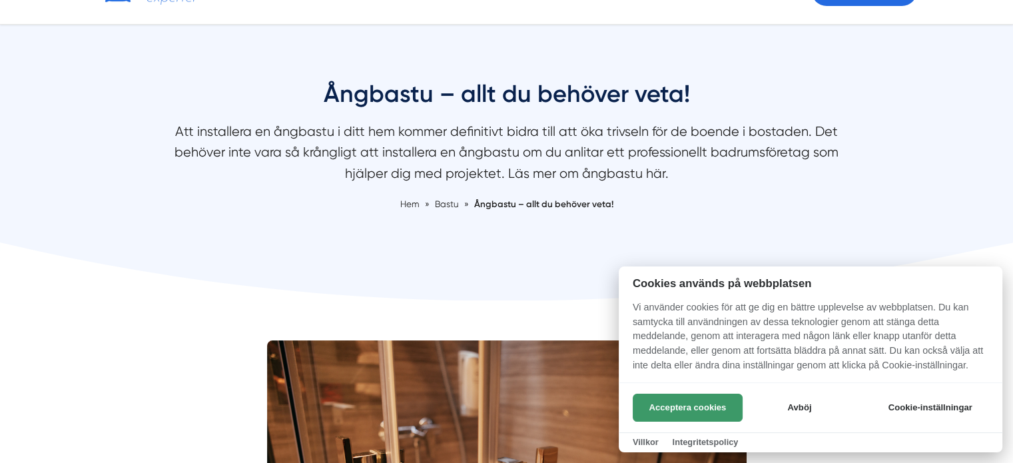 The image size is (1013, 463). Describe the element at coordinates (799, 408) in the screenshot. I see `button: Avböj` at that location.